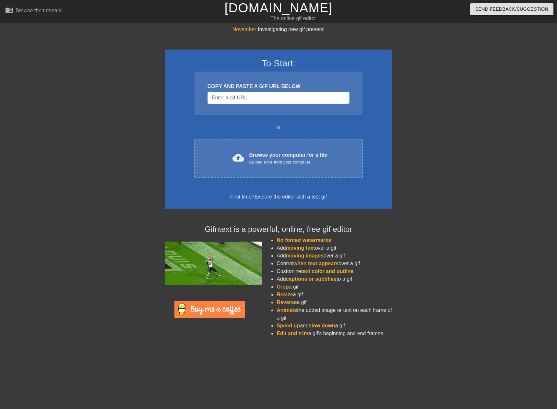 The width and height of the screenshot is (557, 409). I want to click on a: Explore the editor with a test gif, so click(290, 197).